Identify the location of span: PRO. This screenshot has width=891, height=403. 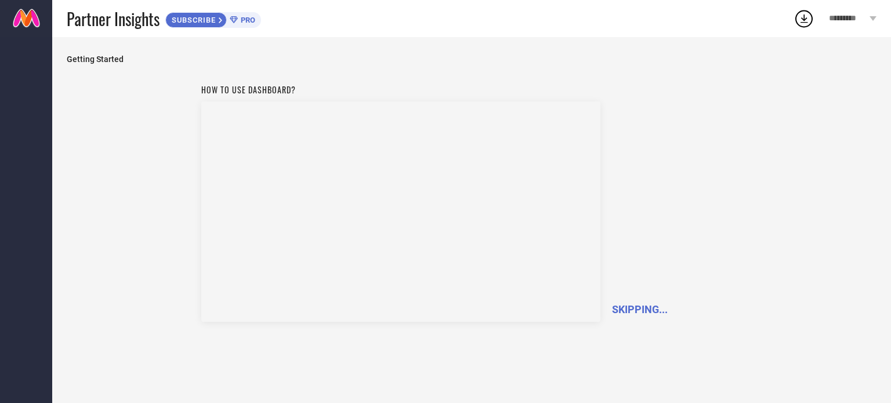
(247, 20).